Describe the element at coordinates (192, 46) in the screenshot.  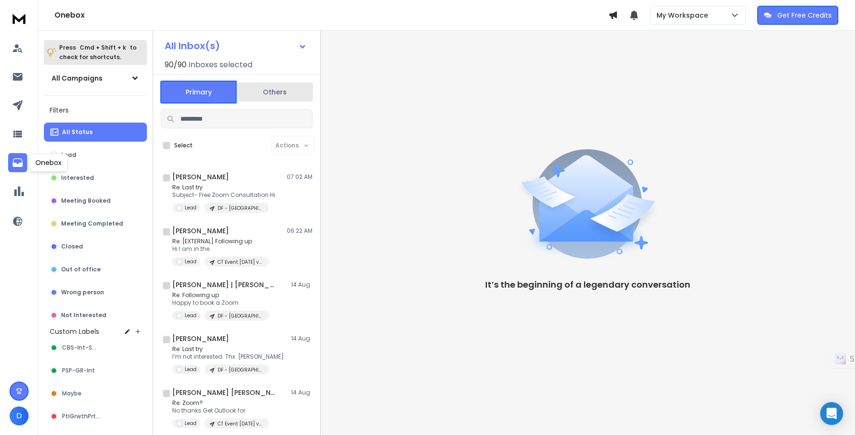
I see `h1: All Inbox(s)` at that location.